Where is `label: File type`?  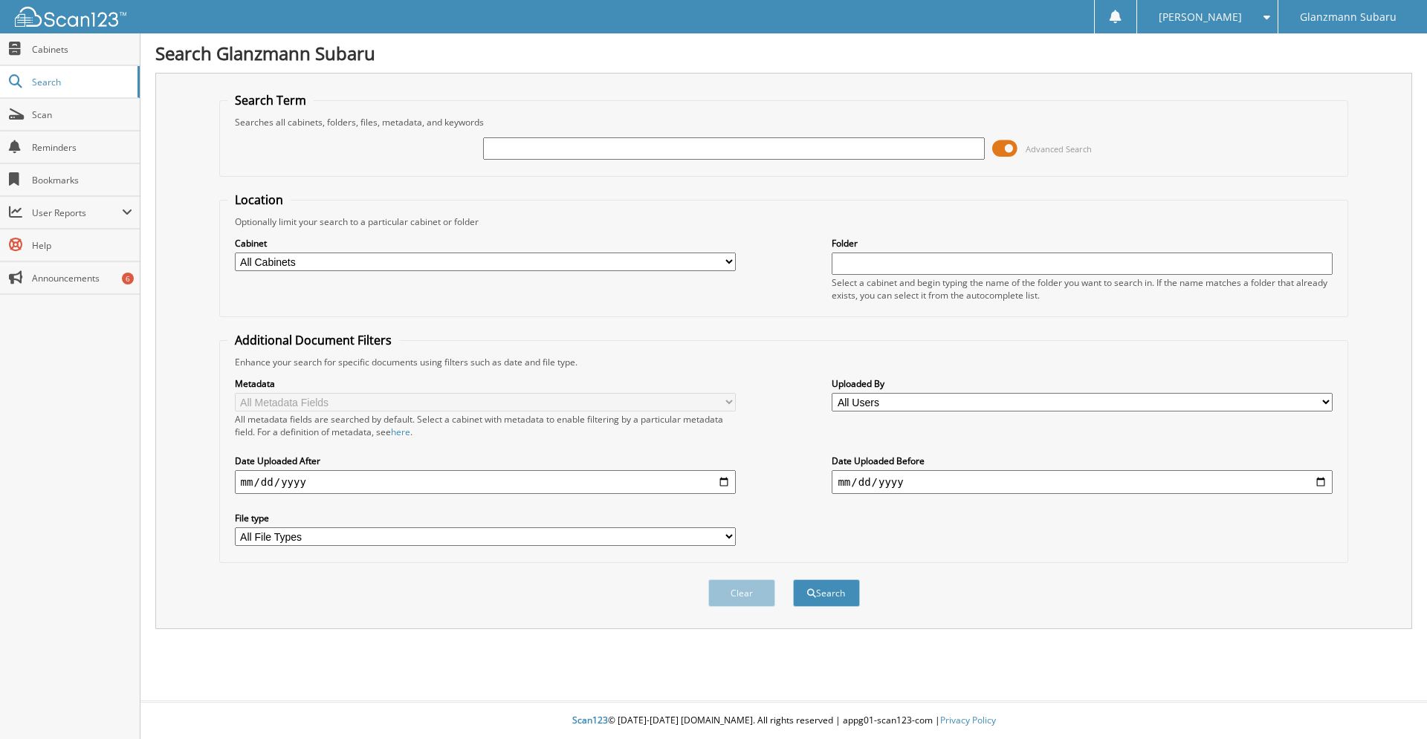 label: File type is located at coordinates (485, 518).